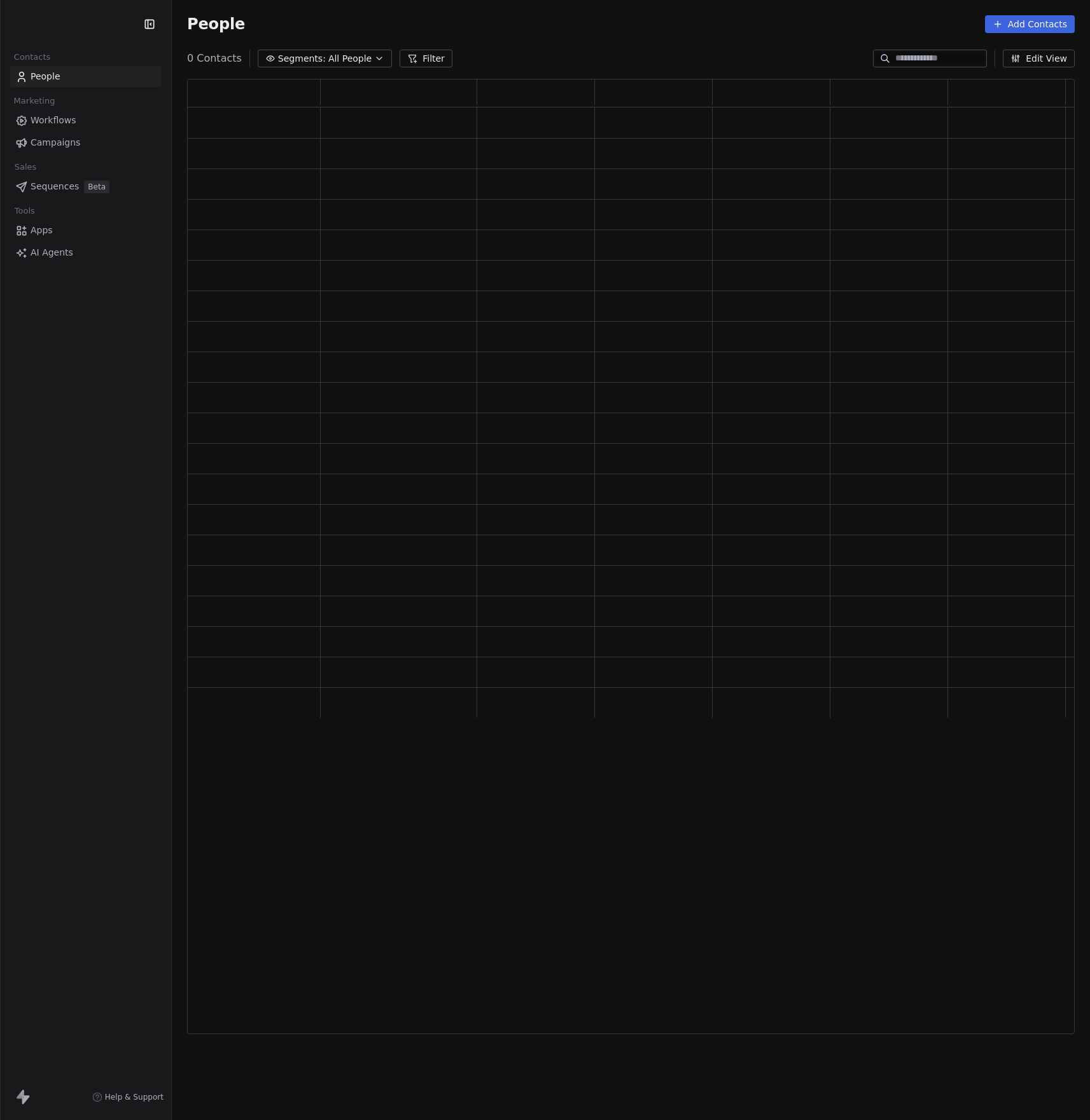  What do you see at coordinates (85, 142) in the screenshot?
I see `a: Campaigns` at bounding box center [85, 142].